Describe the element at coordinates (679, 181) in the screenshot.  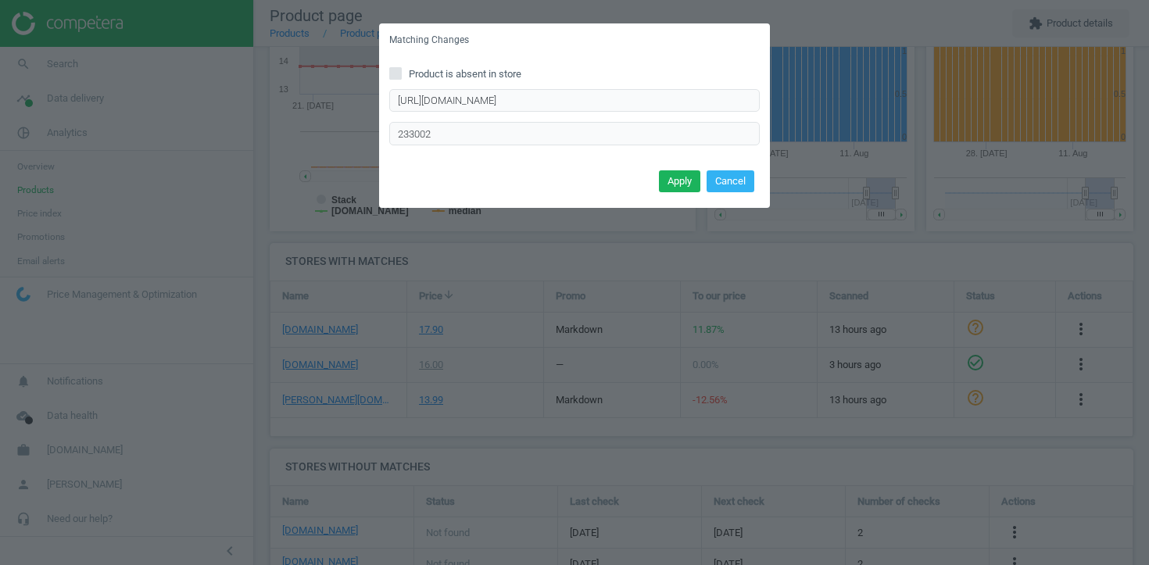
I see `button: Apply` at that location.